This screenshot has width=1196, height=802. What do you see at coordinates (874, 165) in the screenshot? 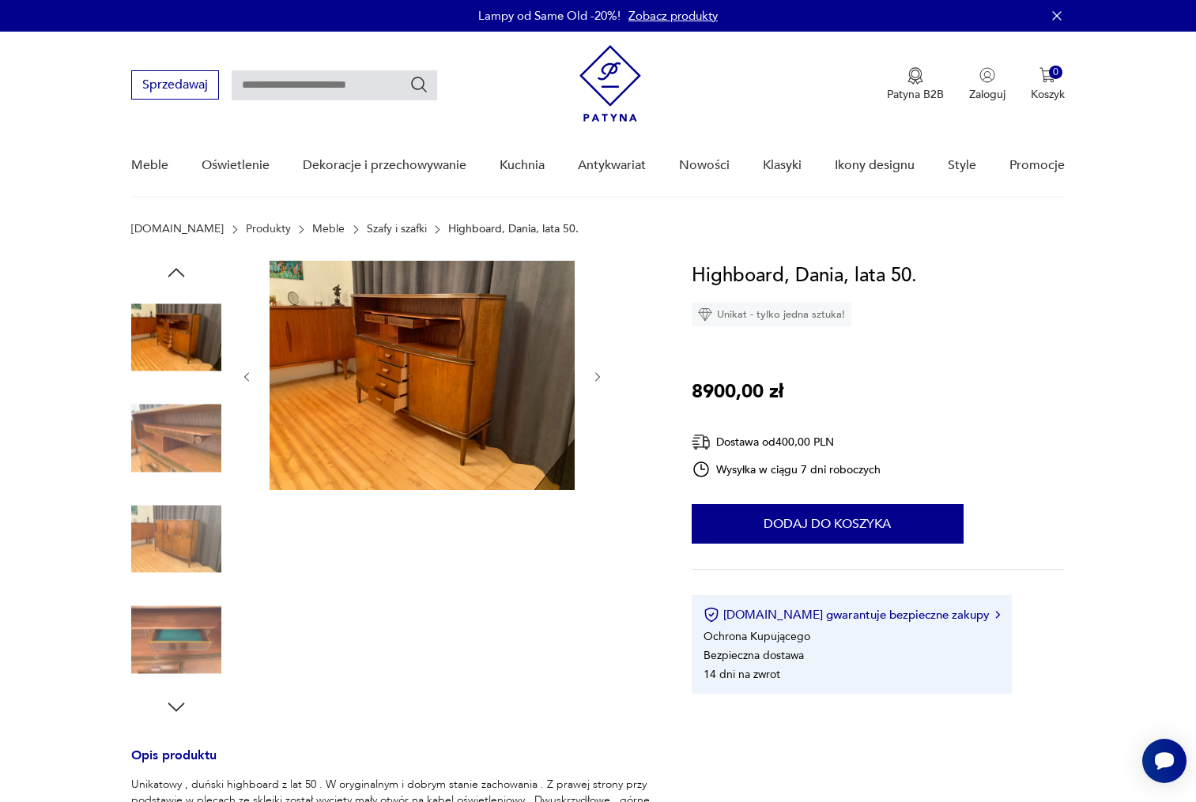
I see `a: Ikony designu` at bounding box center [874, 165].